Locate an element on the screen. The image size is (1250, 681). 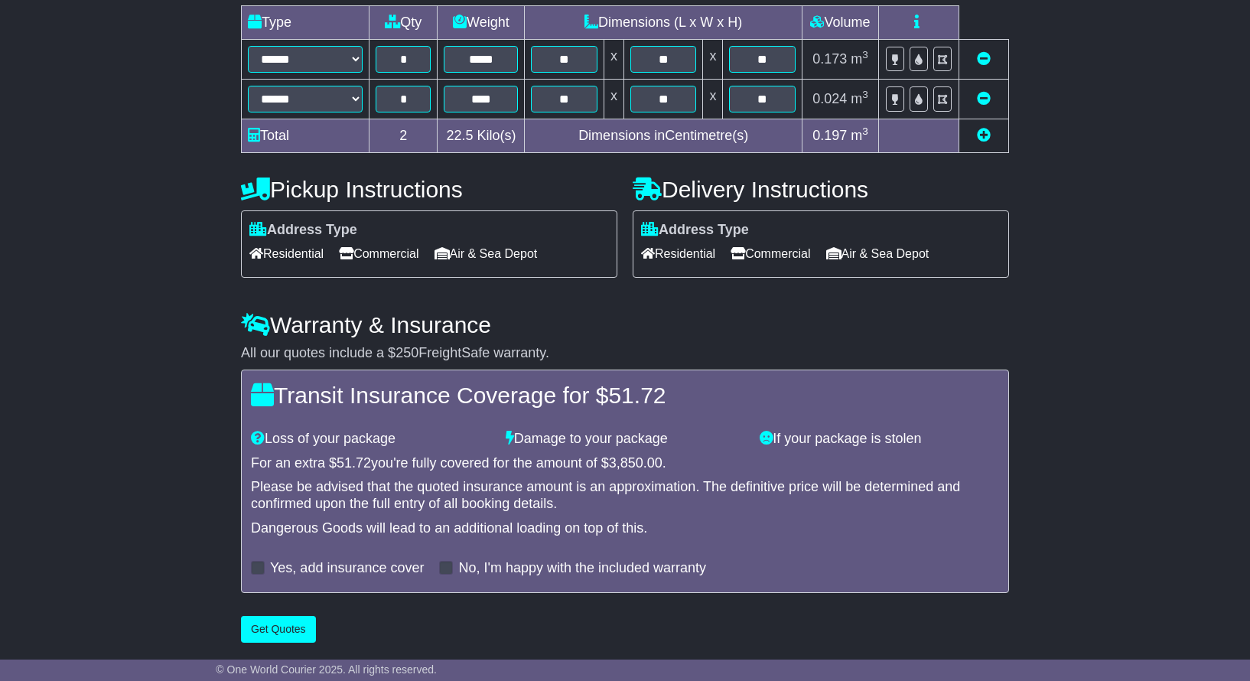
td: 2 is located at coordinates (403, 135).